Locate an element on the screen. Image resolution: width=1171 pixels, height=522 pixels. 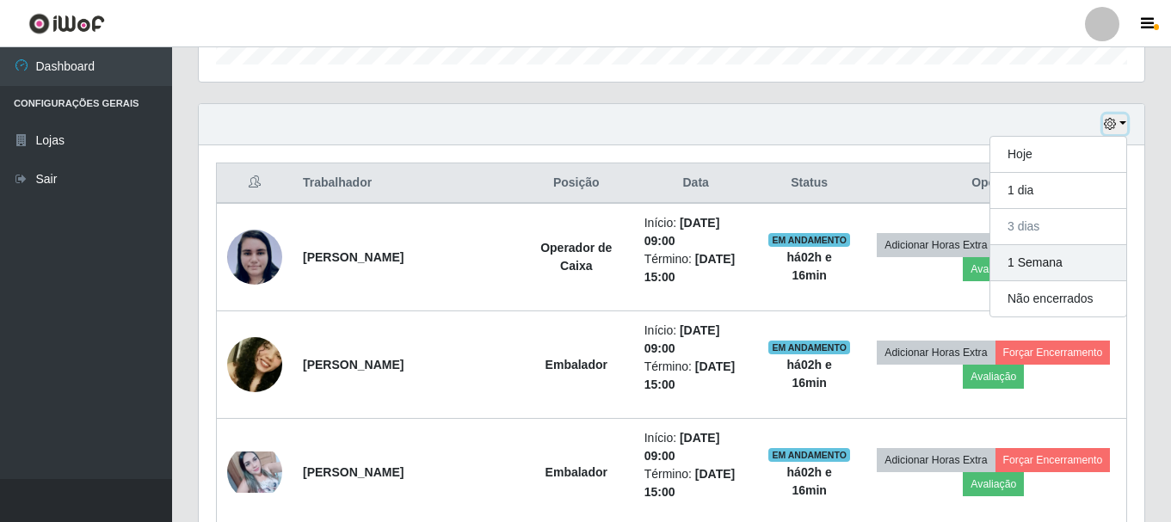
th: Trabalhador is located at coordinates (405, 183).